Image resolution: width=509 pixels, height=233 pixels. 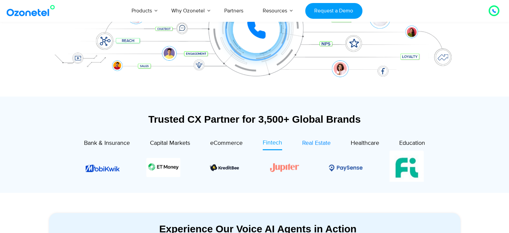 I want to click on div: Trusted CX Partner for 3,500+ Global Brands, so click(x=255, y=119).